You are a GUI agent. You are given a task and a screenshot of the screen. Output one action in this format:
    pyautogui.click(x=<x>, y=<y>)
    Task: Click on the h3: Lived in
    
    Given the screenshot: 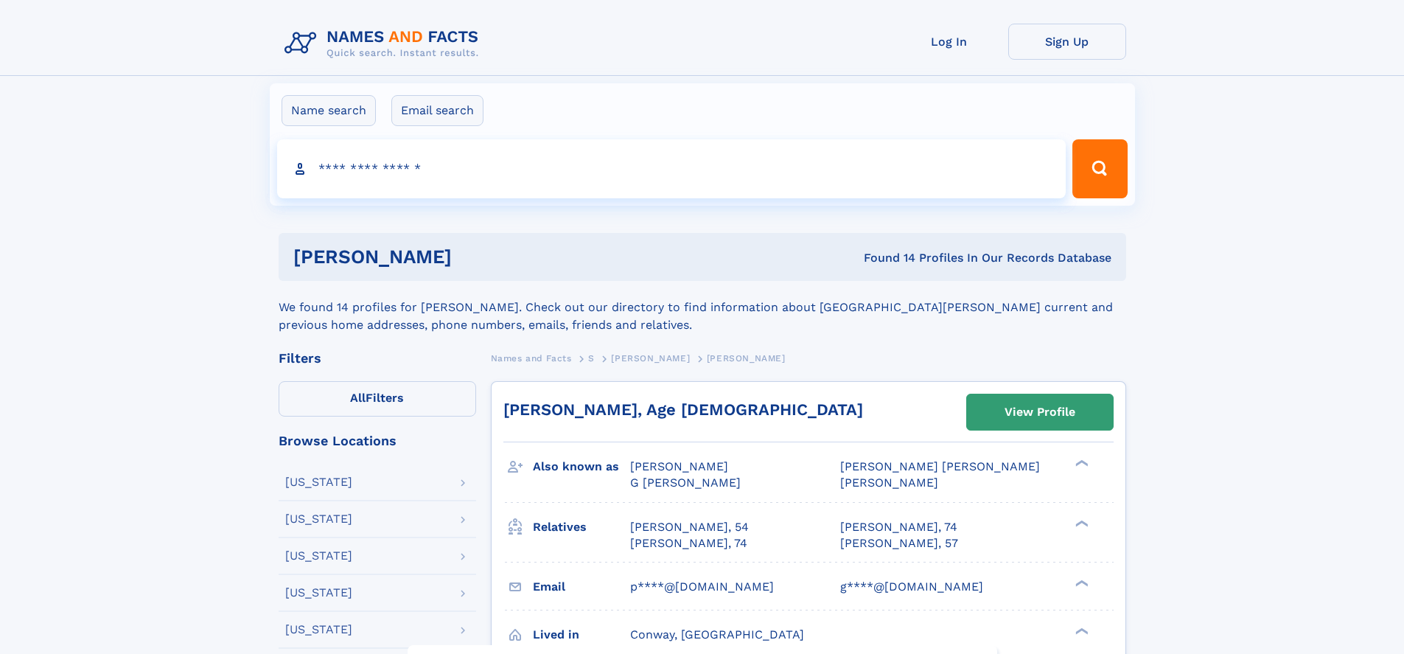 What is the action you would take?
    pyautogui.click(x=581, y=634)
    